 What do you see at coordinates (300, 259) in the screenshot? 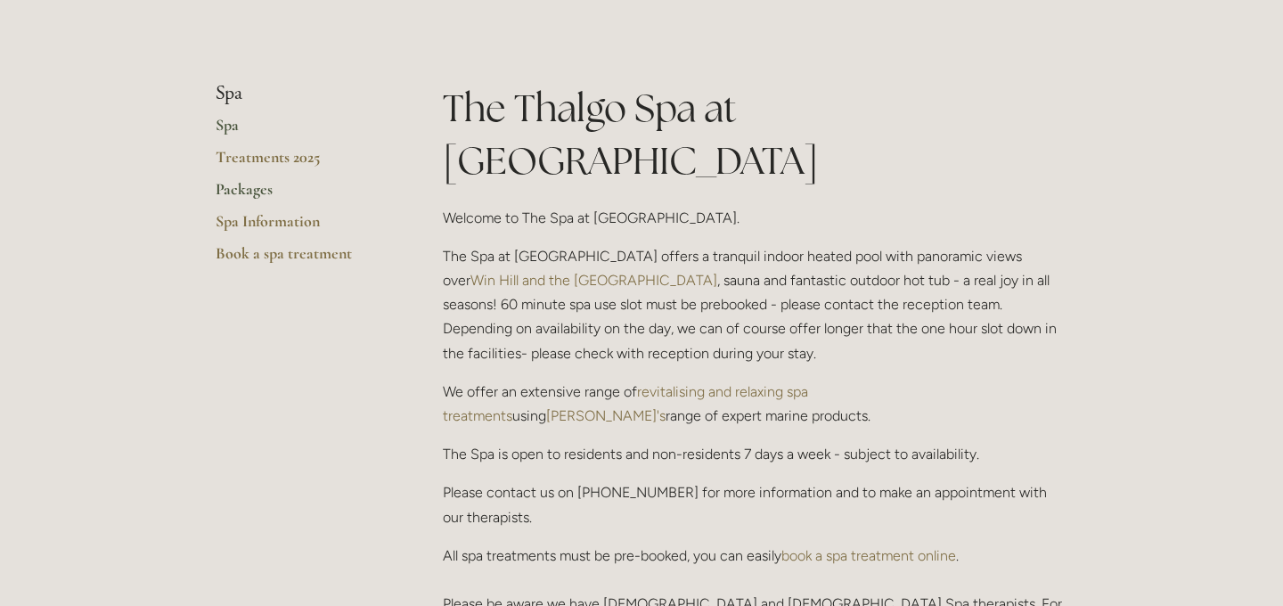
I see `a: Book a spa treatment` at bounding box center [300, 259].